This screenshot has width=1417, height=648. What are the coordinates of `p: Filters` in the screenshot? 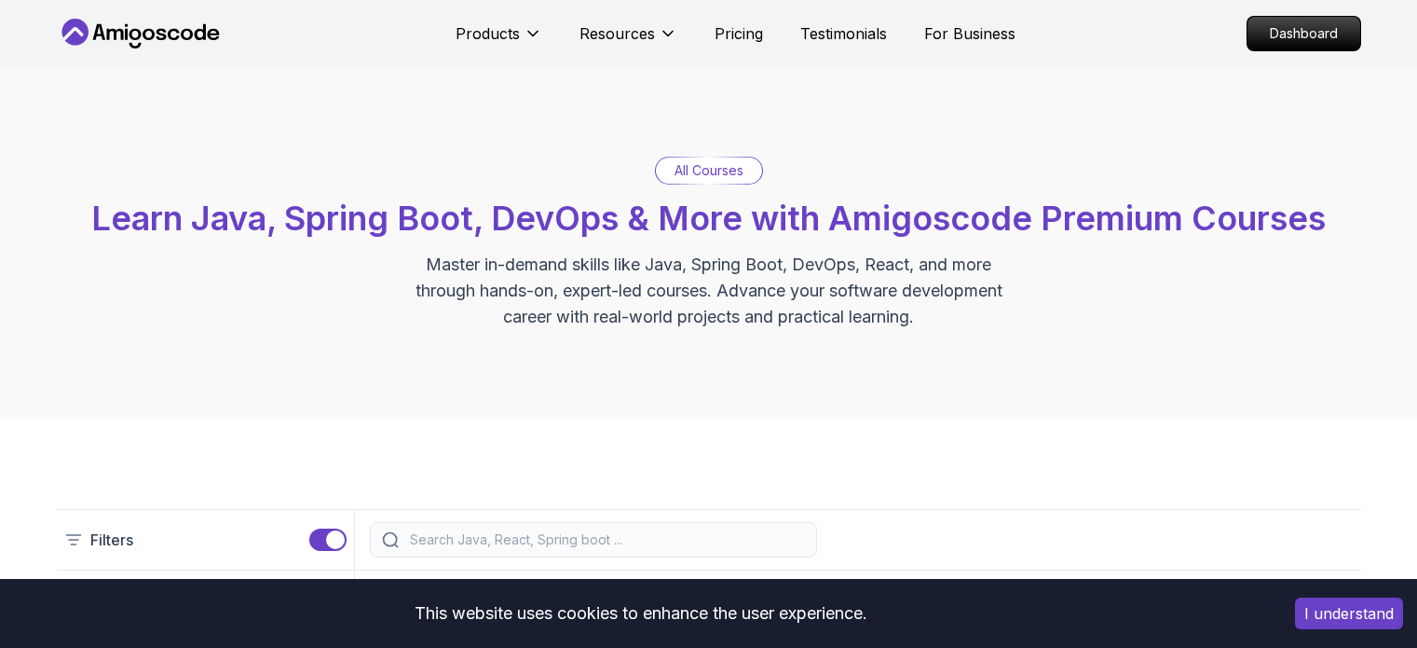 It's located at (112, 540).